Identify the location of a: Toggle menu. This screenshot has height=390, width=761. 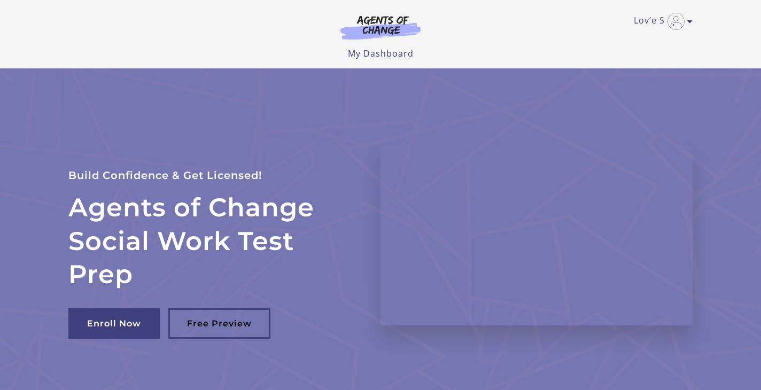
(660, 21).